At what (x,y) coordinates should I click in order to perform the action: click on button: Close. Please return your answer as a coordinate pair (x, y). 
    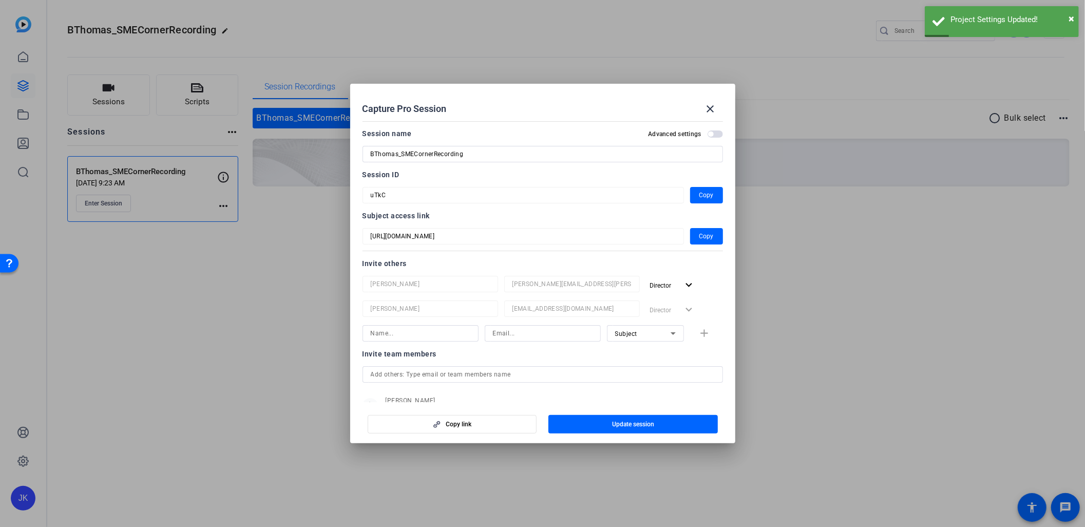
    Looking at the image, I should click on (1071, 18).